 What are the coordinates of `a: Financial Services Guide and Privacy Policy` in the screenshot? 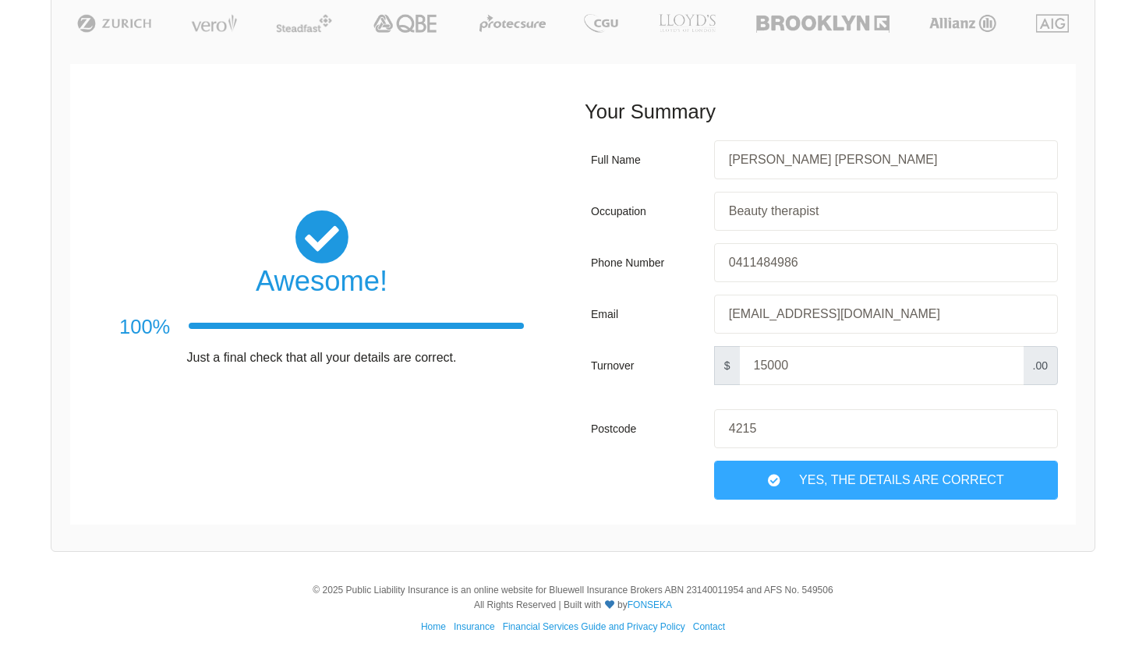 It's located at (594, 627).